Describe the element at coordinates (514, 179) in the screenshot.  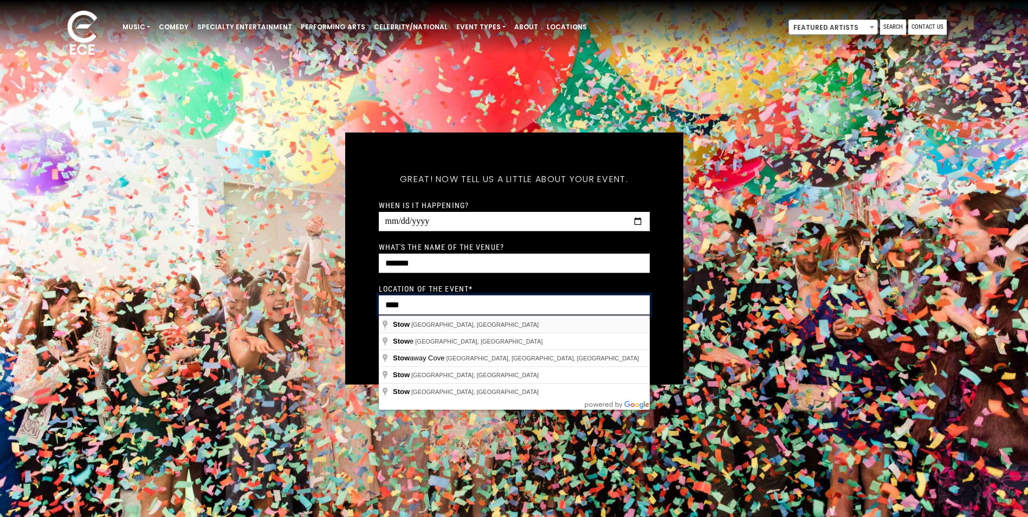
I see `h5: Great! Now tell us a little about your event.` at that location.